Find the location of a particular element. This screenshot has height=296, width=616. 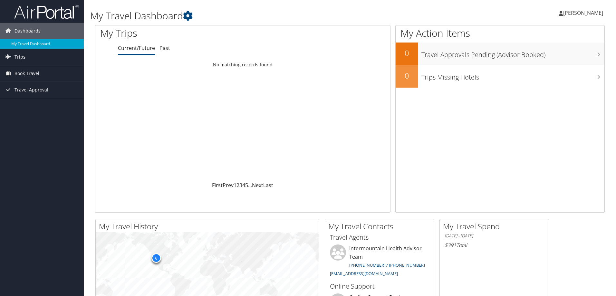

a: Prev is located at coordinates (228, 185).